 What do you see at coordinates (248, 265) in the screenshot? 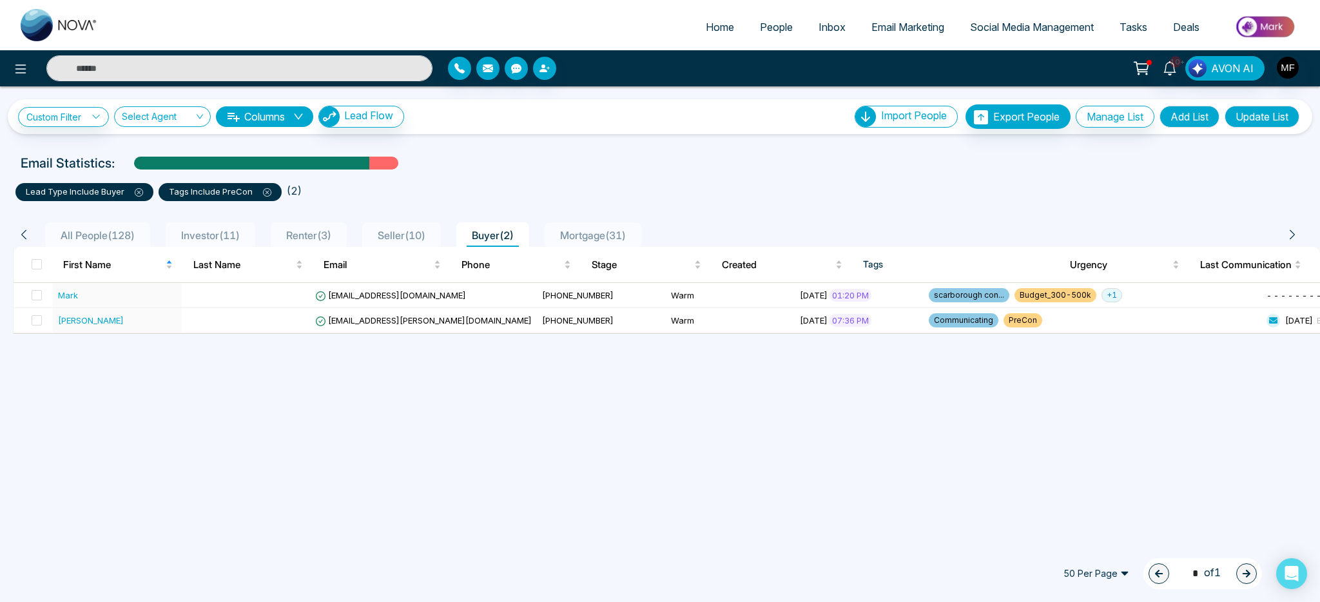
I see `th: Last Name` at bounding box center [248, 265].